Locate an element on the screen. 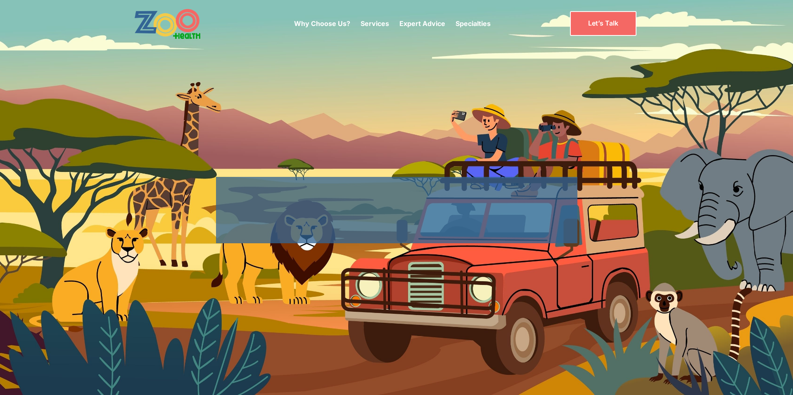 Image resolution: width=793 pixels, height=395 pixels. div: Services is located at coordinates (374, 24).